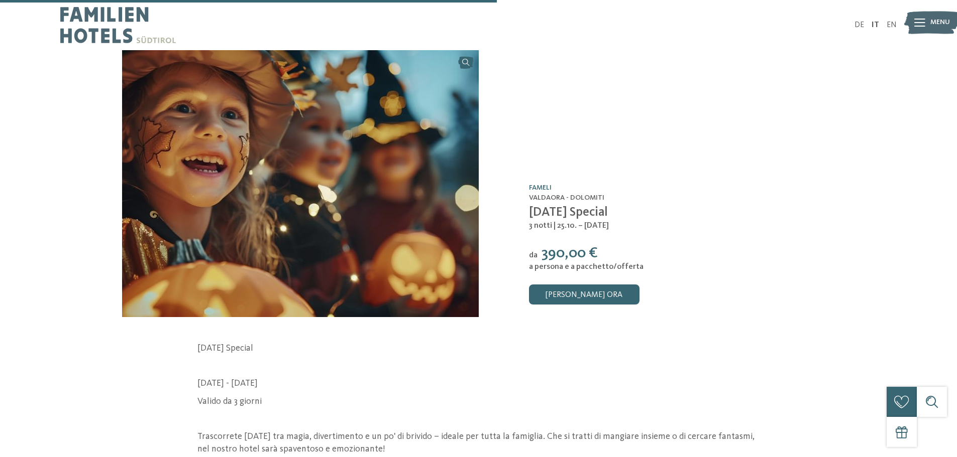 This screenshot has width=957, height=457. What do you see at coordinates (540, 226) in the screenshot?
I see `span: 3 notti` at bounding box center [540, 226].